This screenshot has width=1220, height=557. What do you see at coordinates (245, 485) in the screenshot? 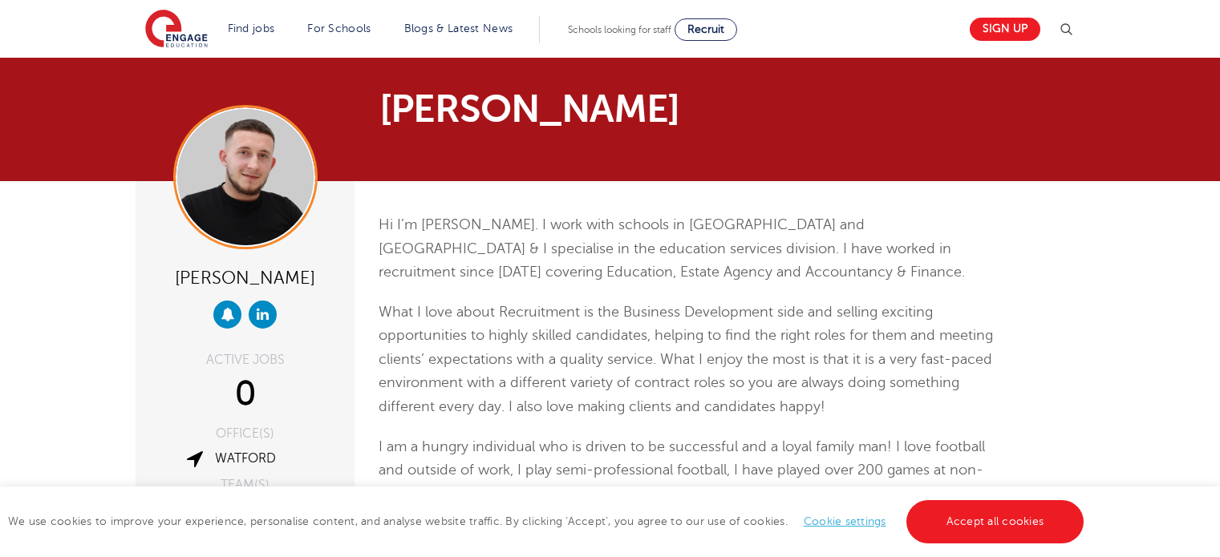
I see `div: TEAM(S)` at bounding box center [245, 485].